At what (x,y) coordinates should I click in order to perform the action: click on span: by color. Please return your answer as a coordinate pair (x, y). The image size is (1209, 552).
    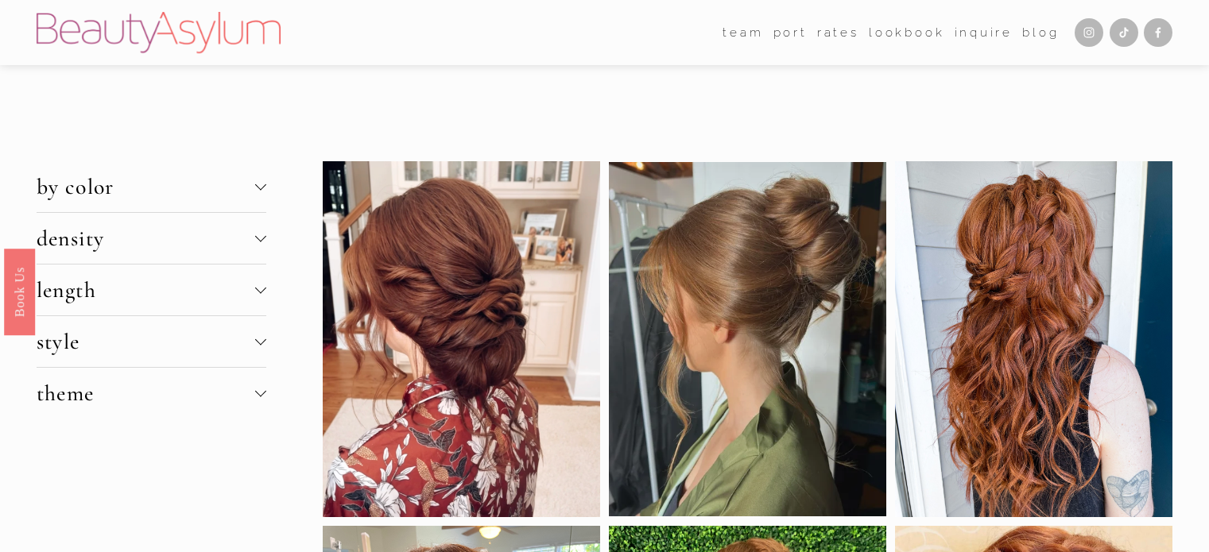
    Looking at the image, I should click on (145, 187).